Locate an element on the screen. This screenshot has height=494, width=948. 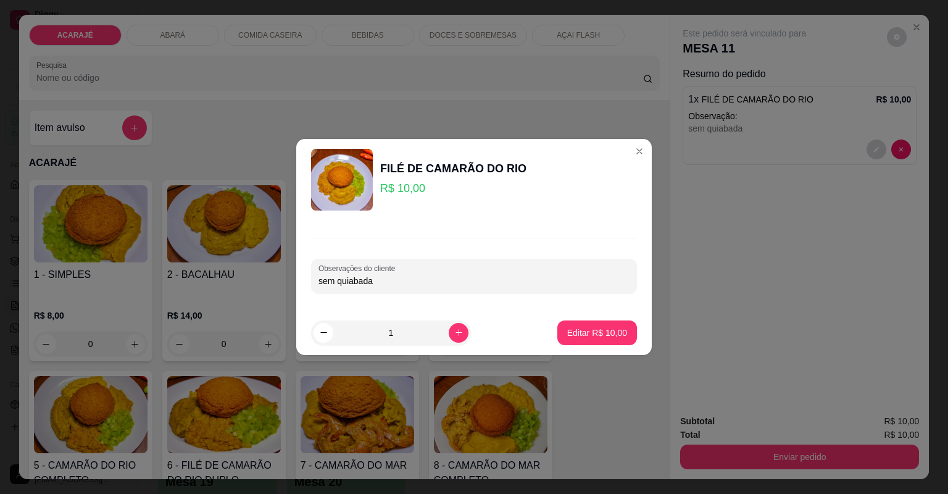
label: Observações do cliente is located at coordinates (358, 268).